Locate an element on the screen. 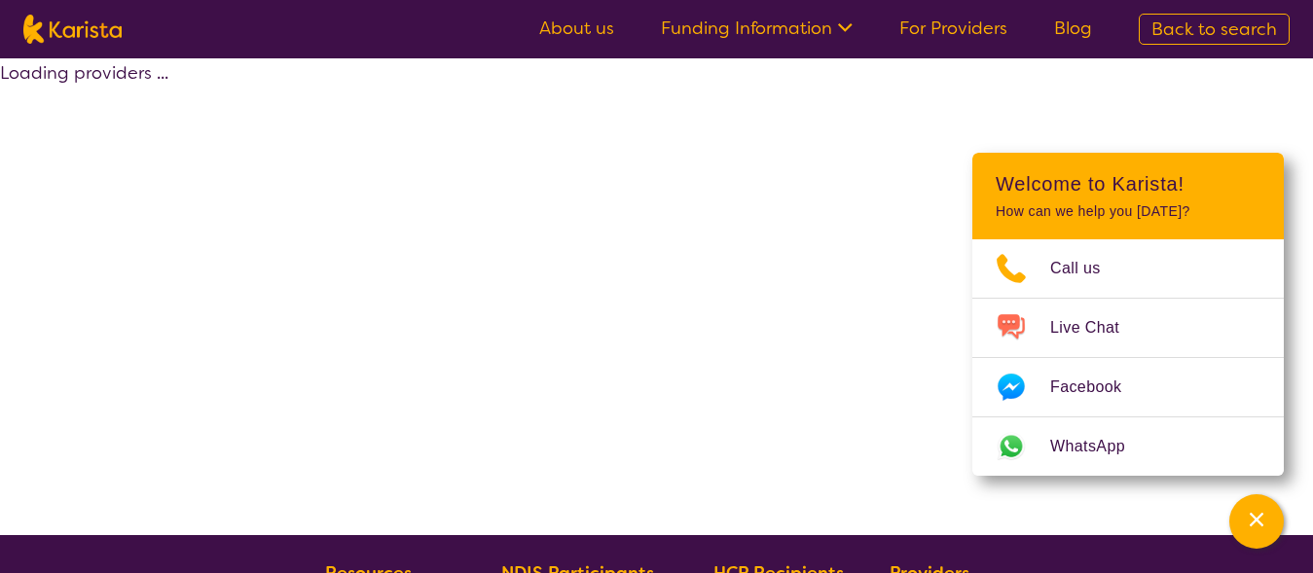 The image size is (1313, 573). span: Call us is located at coordinates (1087, 269).